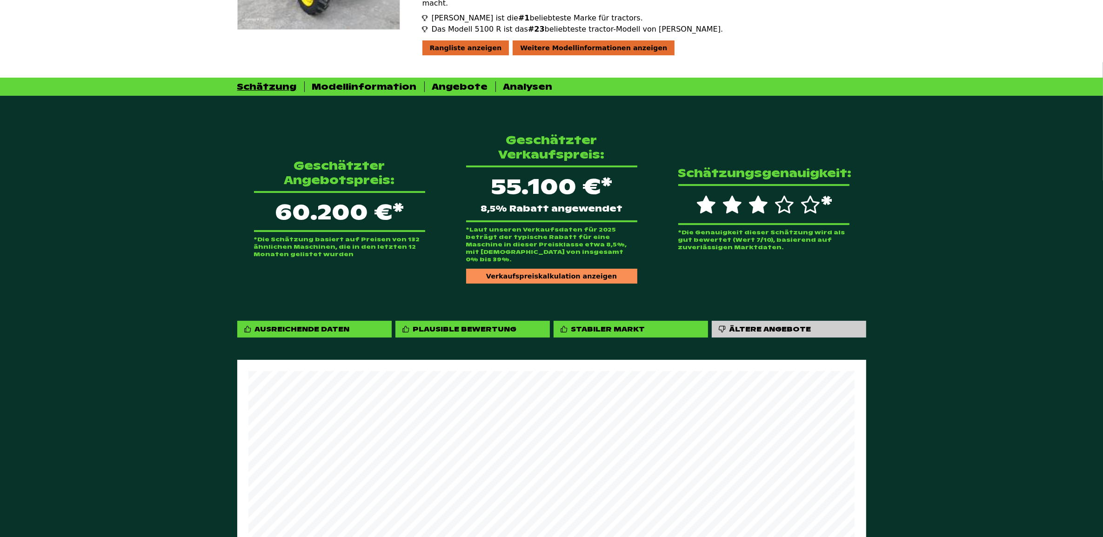 Image resolution: width=1103 pixels, height=537 pixels. Describe the element at coordinates (267, 86) in the screenshot. I see `div: Schätzung` at that location.